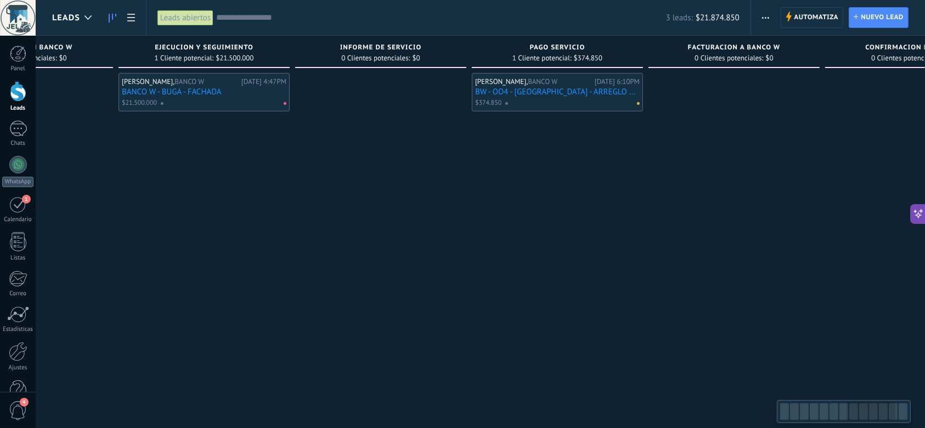 This screenshot has height=428, width=925. What do you see at coordinates (204, 48) in the screenshot?
I see `div: EJECUCION Y SEGUIMIENTO` at bounding box center [204, 48].